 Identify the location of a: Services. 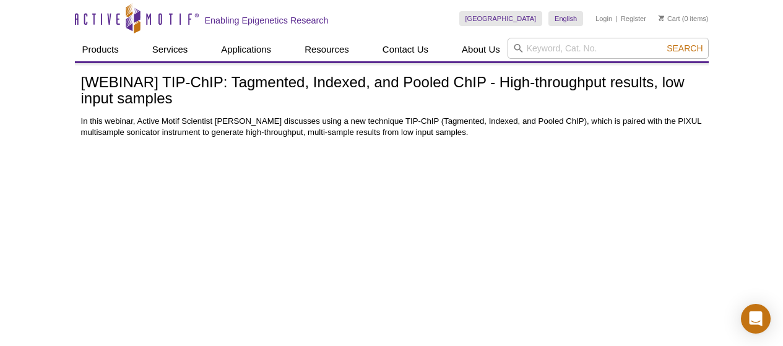
(170, 50).